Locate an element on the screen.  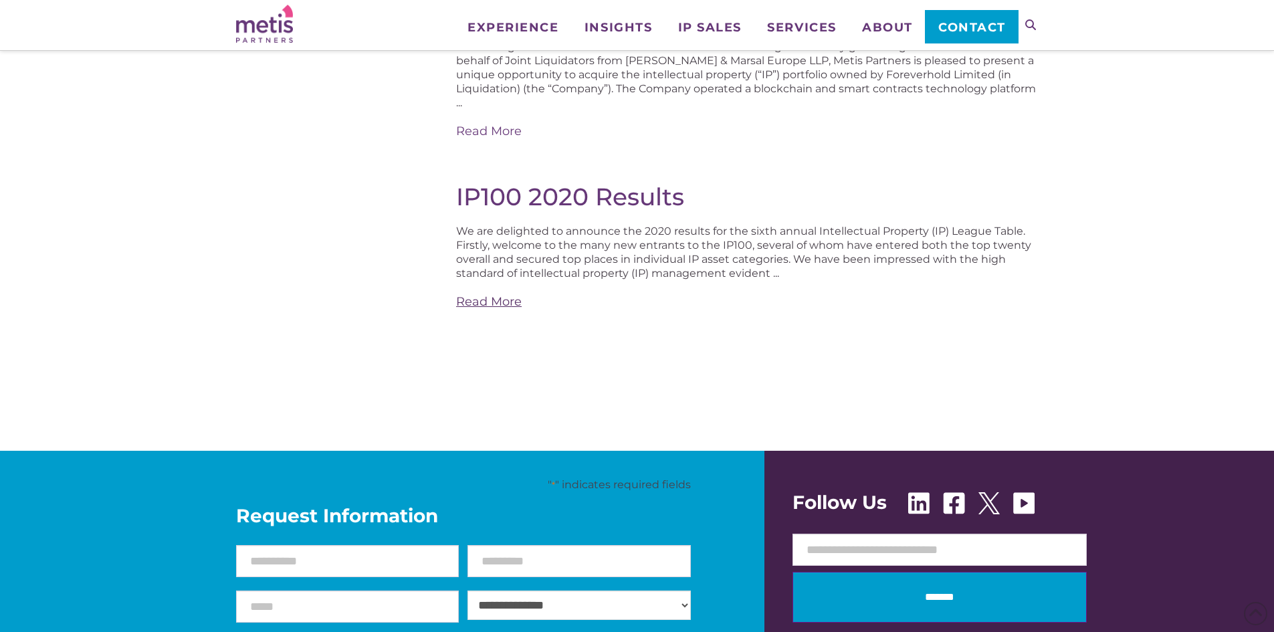
a: IP100 2020 Results is located at coordinates (570, 197).